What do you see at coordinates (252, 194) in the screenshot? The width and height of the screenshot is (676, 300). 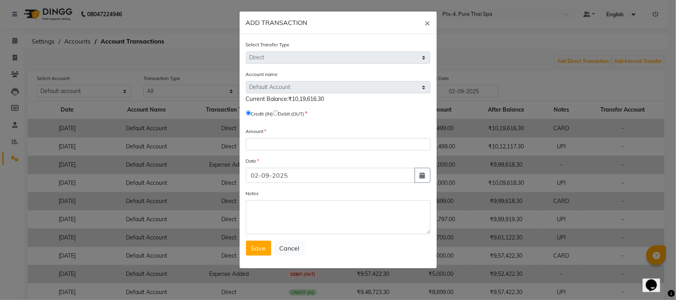 I see `label: Notes` at bounding box center [252, 194].